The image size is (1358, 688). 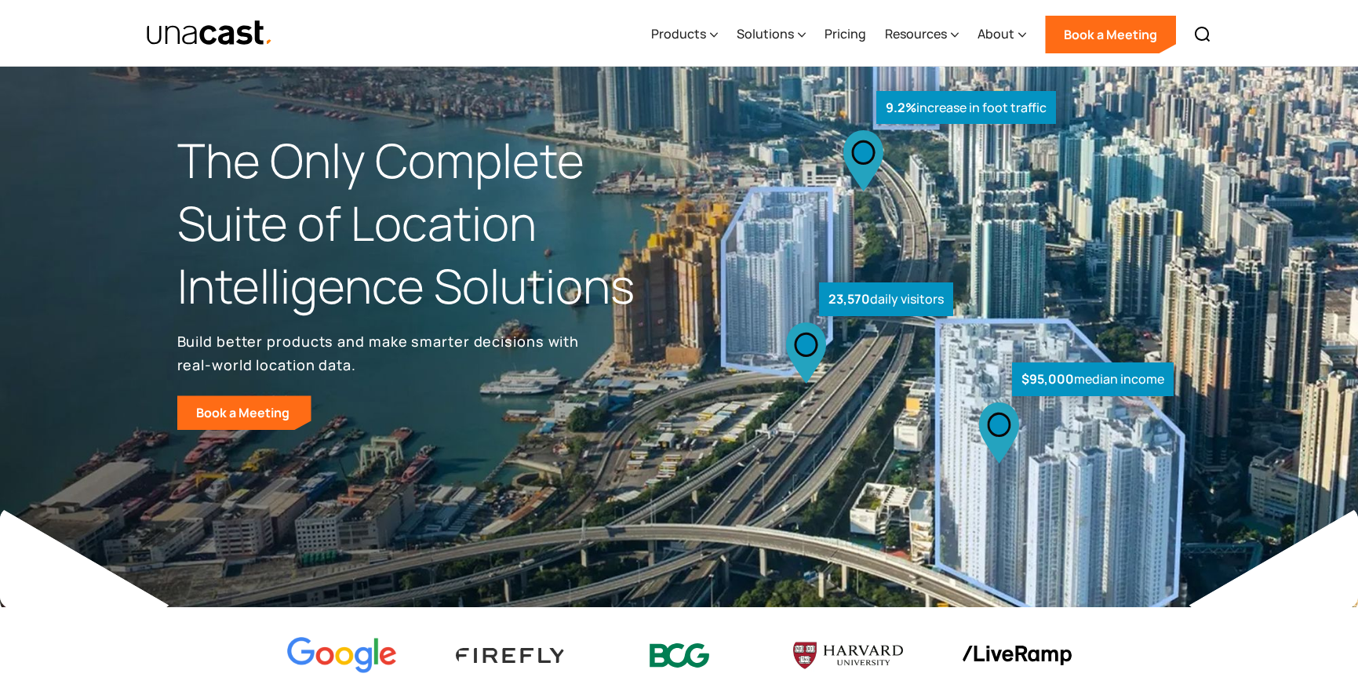 What do you see at coordinates (209, 33) in the screenshot?
I see `img: Unacast text logo` at bounding box center [209, 33].